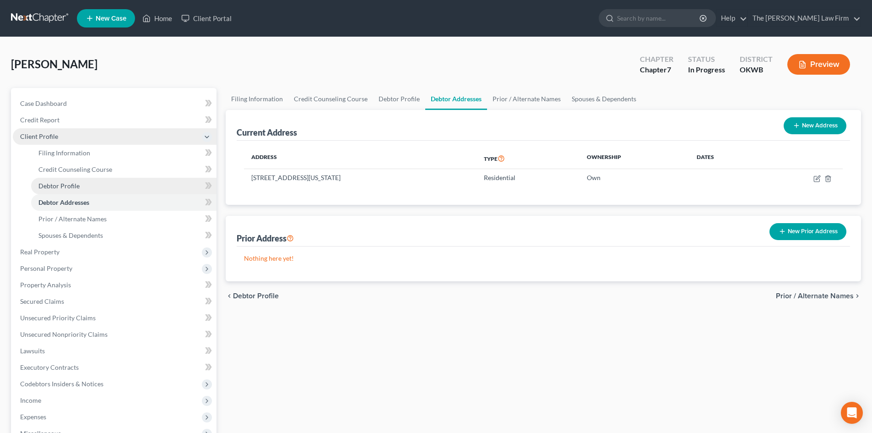 Image resolution: width=872 pixels, height=433 pixels. Describe the element at coordinates (114, 318) in the screenshot. I see `a: Unsecured Priority Claims` at that location.